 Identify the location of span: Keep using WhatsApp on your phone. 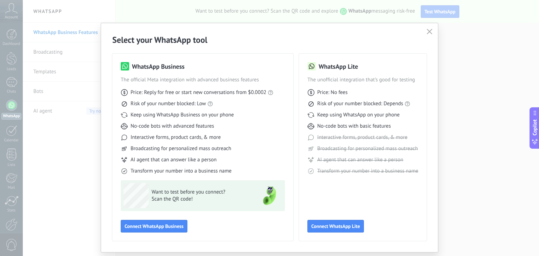
(359, 115).